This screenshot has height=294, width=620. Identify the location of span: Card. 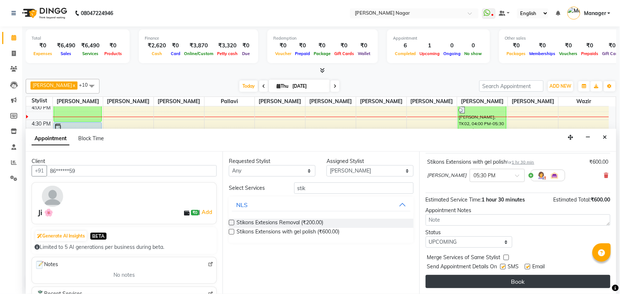
(175, 54).